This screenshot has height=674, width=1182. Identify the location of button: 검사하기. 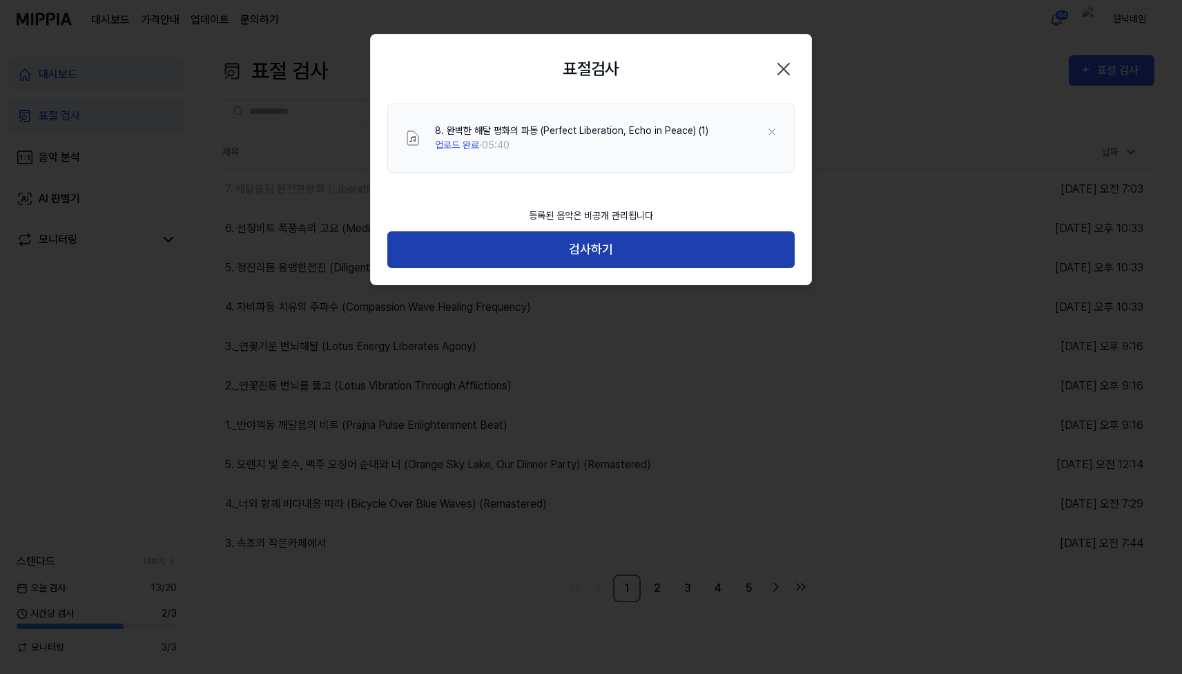
(591, 249).